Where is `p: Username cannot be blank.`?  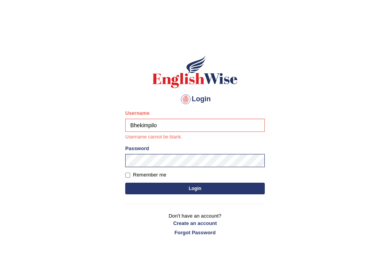
p: Username cannot be blank. is located at coordinates (195, 137).